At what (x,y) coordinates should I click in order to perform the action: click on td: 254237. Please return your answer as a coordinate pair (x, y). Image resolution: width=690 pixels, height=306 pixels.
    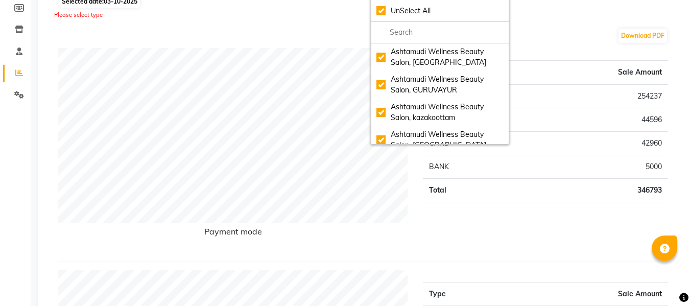
    Looking at the image, I should click on (601, 96).